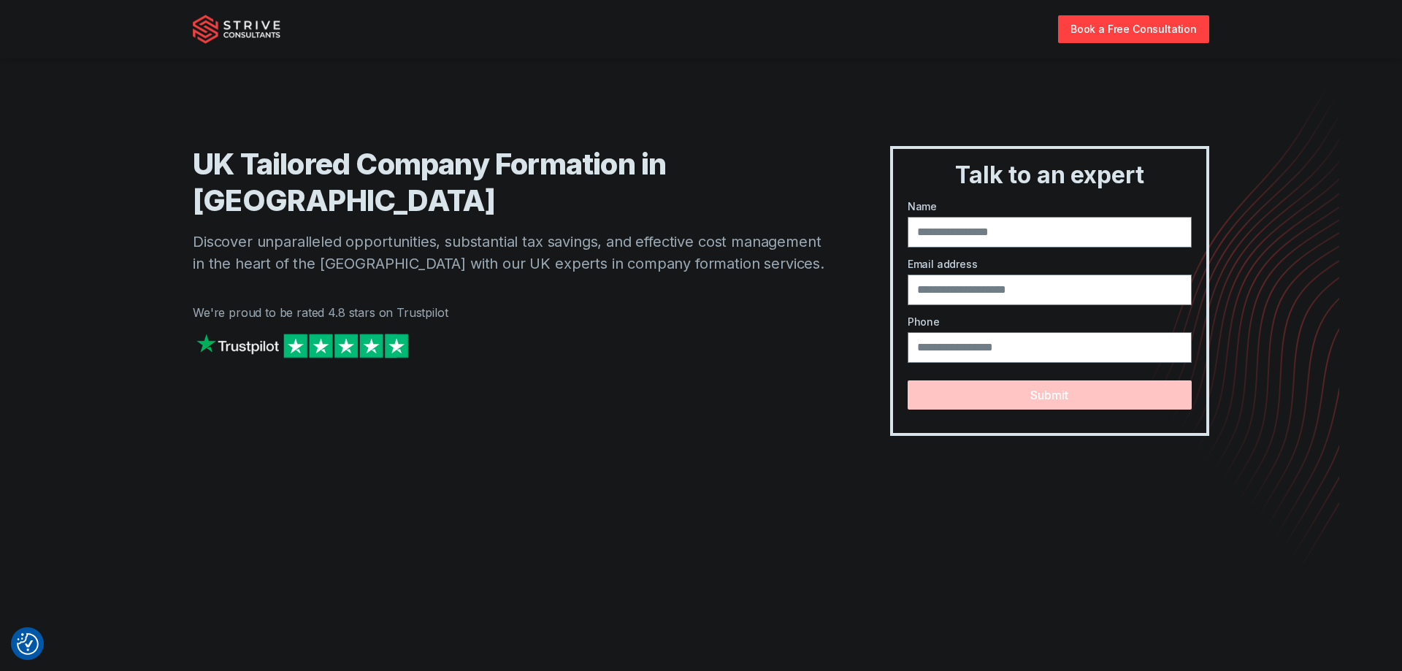 The image size is (1402, 671). Describe the element at coordinates (1050, 175) in the screenshot. I see `h3: Talk to an expert` at that location.